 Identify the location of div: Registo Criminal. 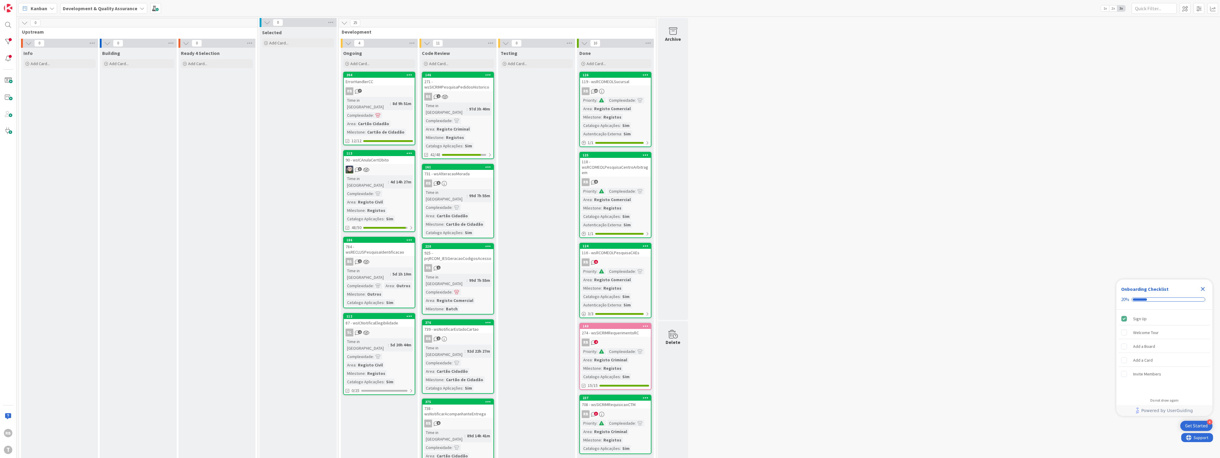
(610, 360).